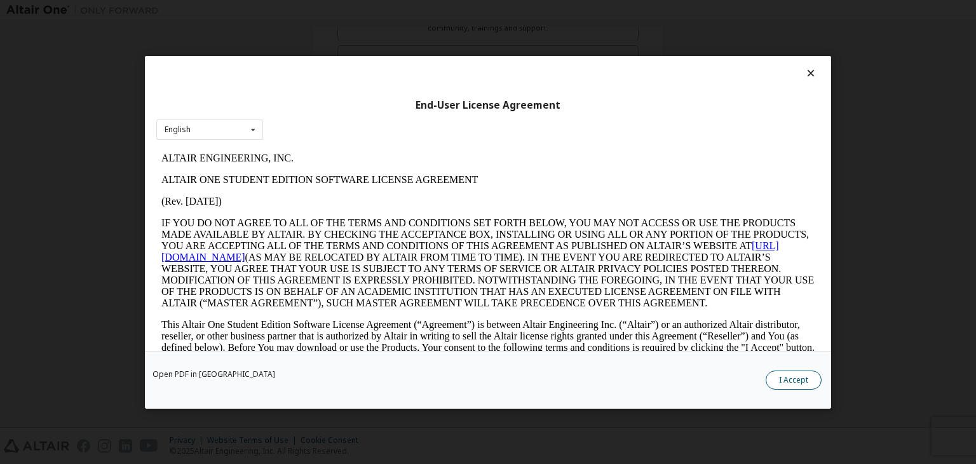  Describe the element at coordinates (488, 105) in the screenshot. I see `div: End-User License Agreement` at that location.